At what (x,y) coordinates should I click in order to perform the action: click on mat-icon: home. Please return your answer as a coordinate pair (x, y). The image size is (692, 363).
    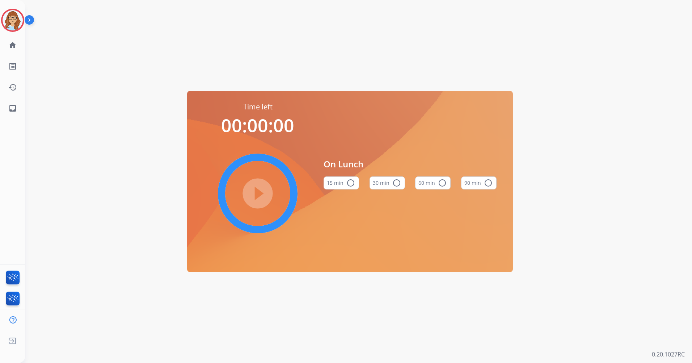
    Looking at the image, I should click on (13, 45).